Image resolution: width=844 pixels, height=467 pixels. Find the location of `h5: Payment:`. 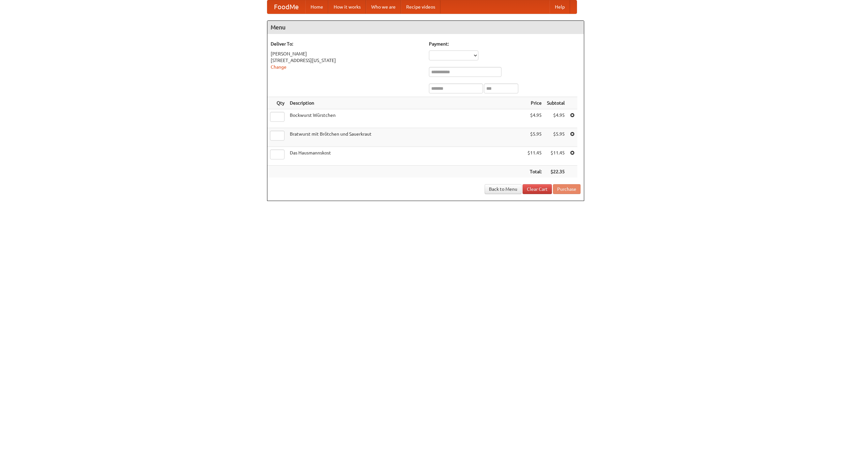

h5: Payment: is located at coordinates (505, 44).